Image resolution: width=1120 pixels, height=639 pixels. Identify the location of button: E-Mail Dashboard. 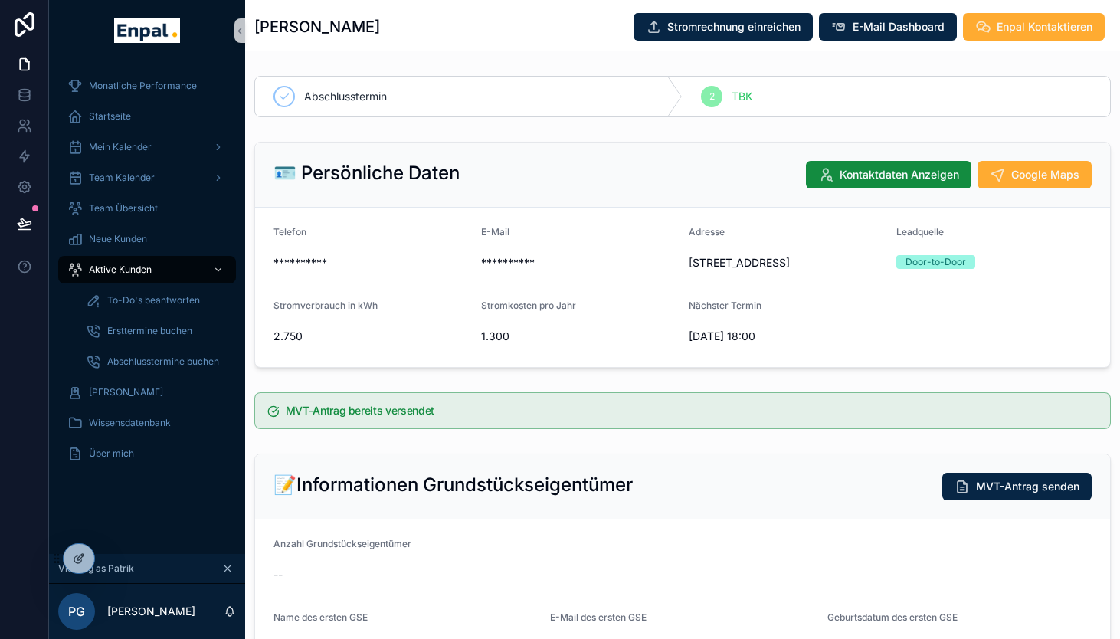
(888, 27).